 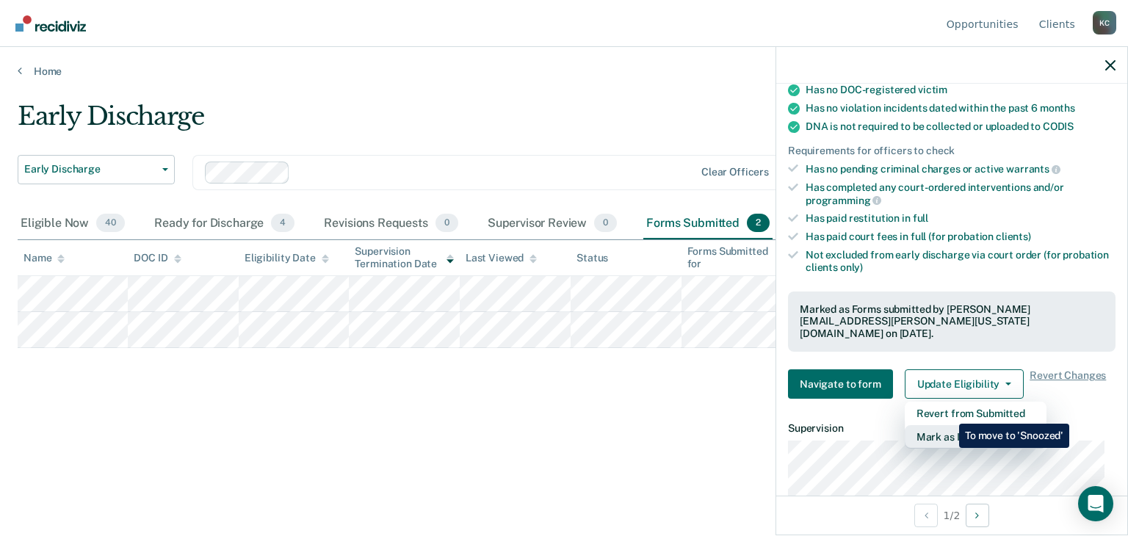 I want to click on span: only), so click(x=851, y=267).